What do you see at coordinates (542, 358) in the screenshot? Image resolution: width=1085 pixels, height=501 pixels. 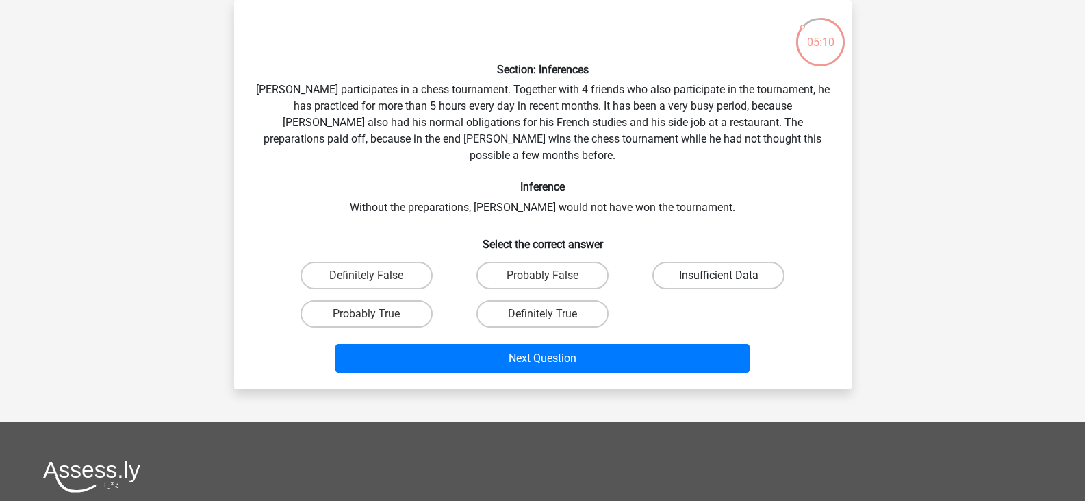 I see `button: Next Question` at bounding box center [542, 358].